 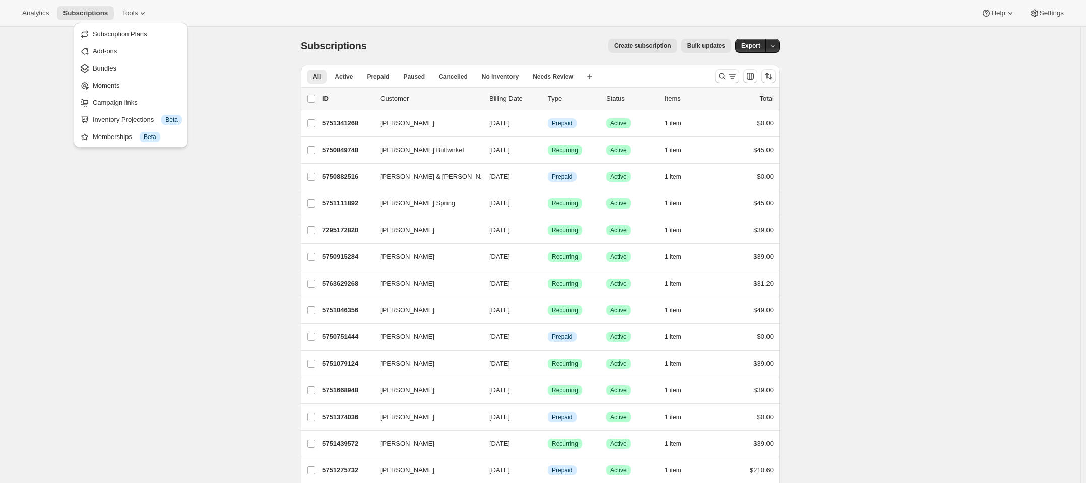 What do you see at coordinates (135, 13) in the screenshot?
I see `button: Tools` at bounding box center [135, 13].